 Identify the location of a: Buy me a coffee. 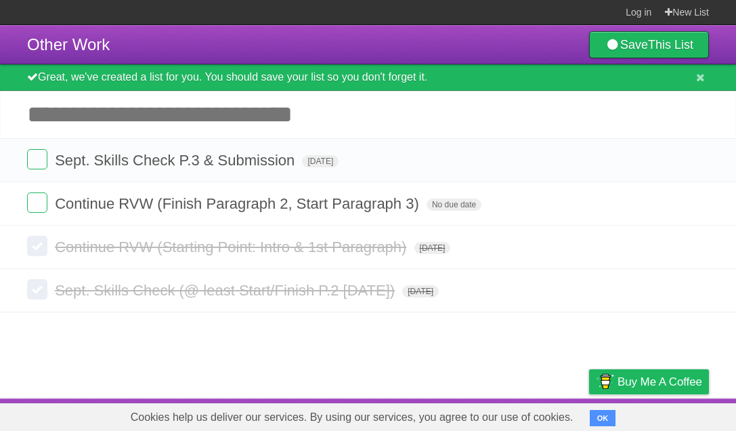
(649, 381).